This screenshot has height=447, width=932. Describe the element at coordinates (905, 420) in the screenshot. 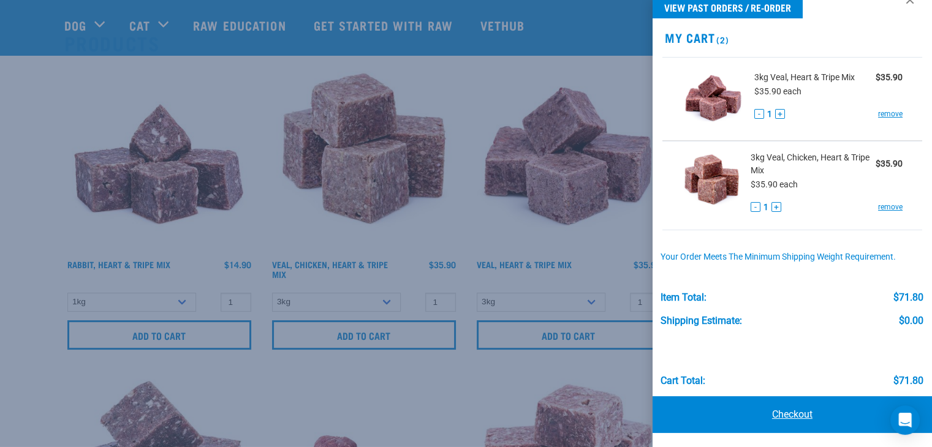

I see `div: Open Intercom Messenger` at that location.